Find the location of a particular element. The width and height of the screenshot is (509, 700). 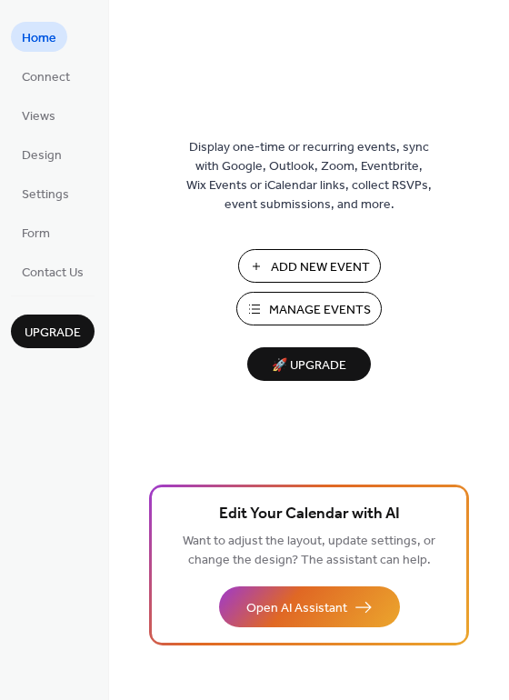

a: Contact Us is located at coordinates (53, 271).